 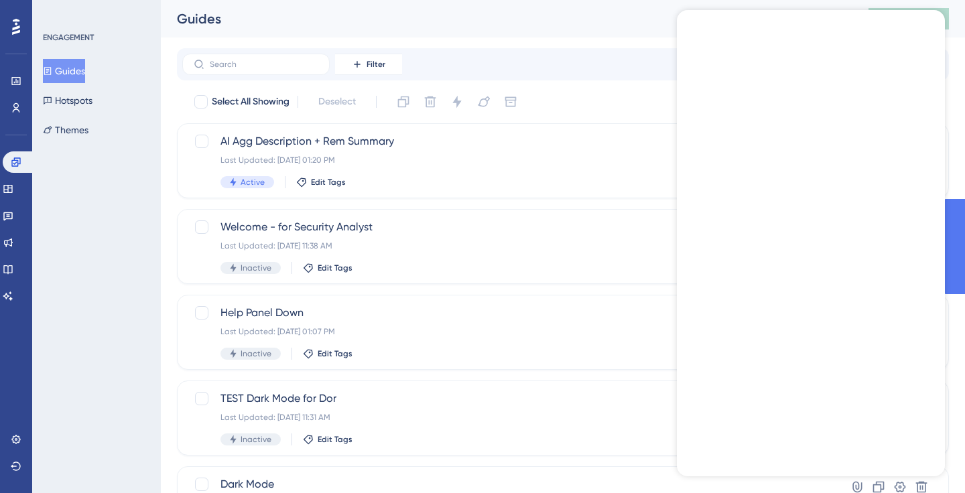 I want to click on input: Search, so click(x=264, y=64).